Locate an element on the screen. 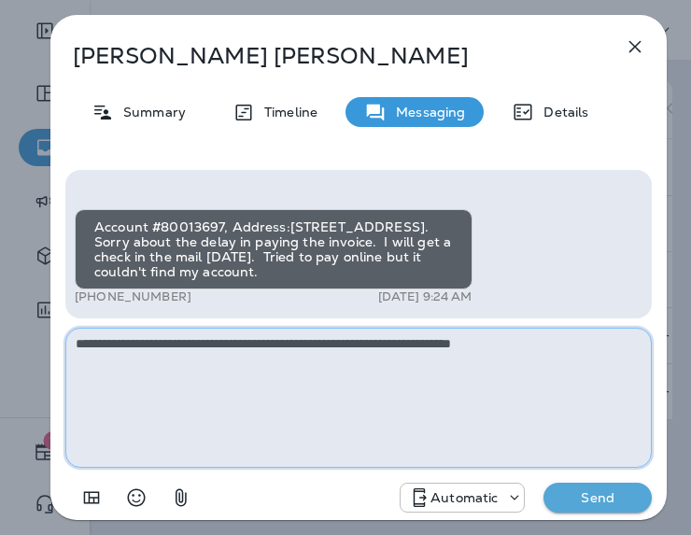 The width and height of the screenshot is (691, 535). p: Automatic is located at coordinates (464, 498).